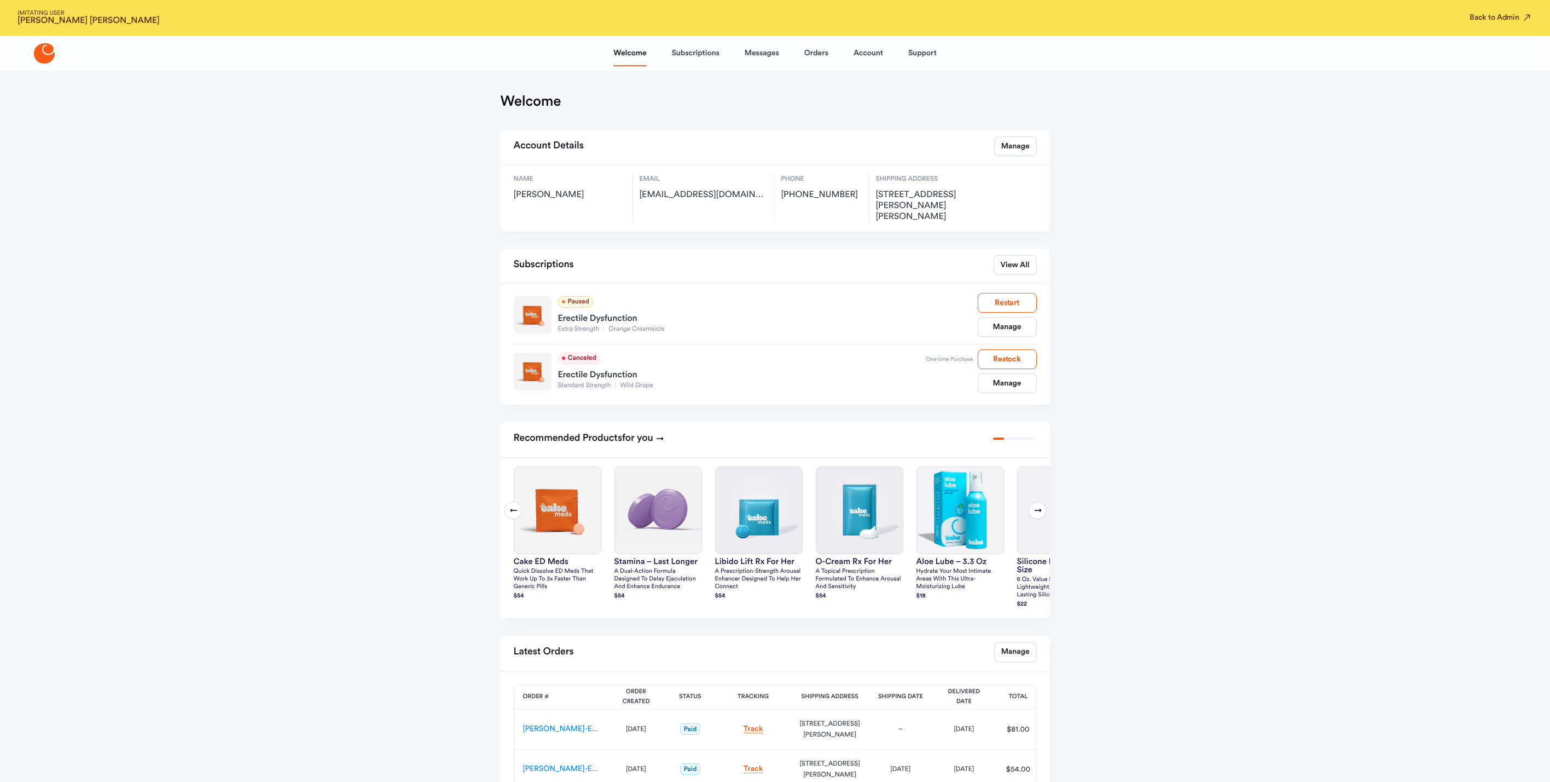 The width and height of the screenshot is (1550, 782). What do you see at coordinates (960, 579) in the screenshot?
I see `p: Hydrate your most intimate areas with this ultra-moisturizing lube` at bounding box center [960, 579].